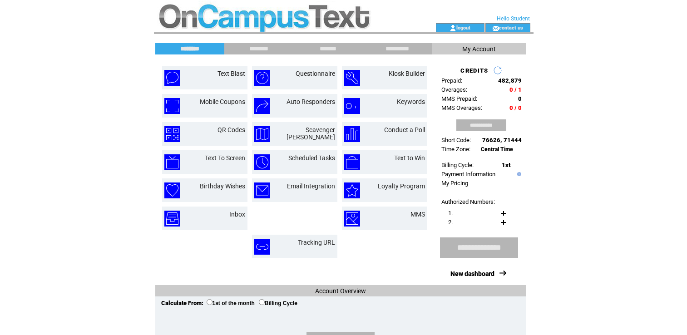 The width and height of the screenshot is (687, 335). Describe the element at coordinates (452, 80) in the screenshot. I see `span: Prepaid:` at that location.